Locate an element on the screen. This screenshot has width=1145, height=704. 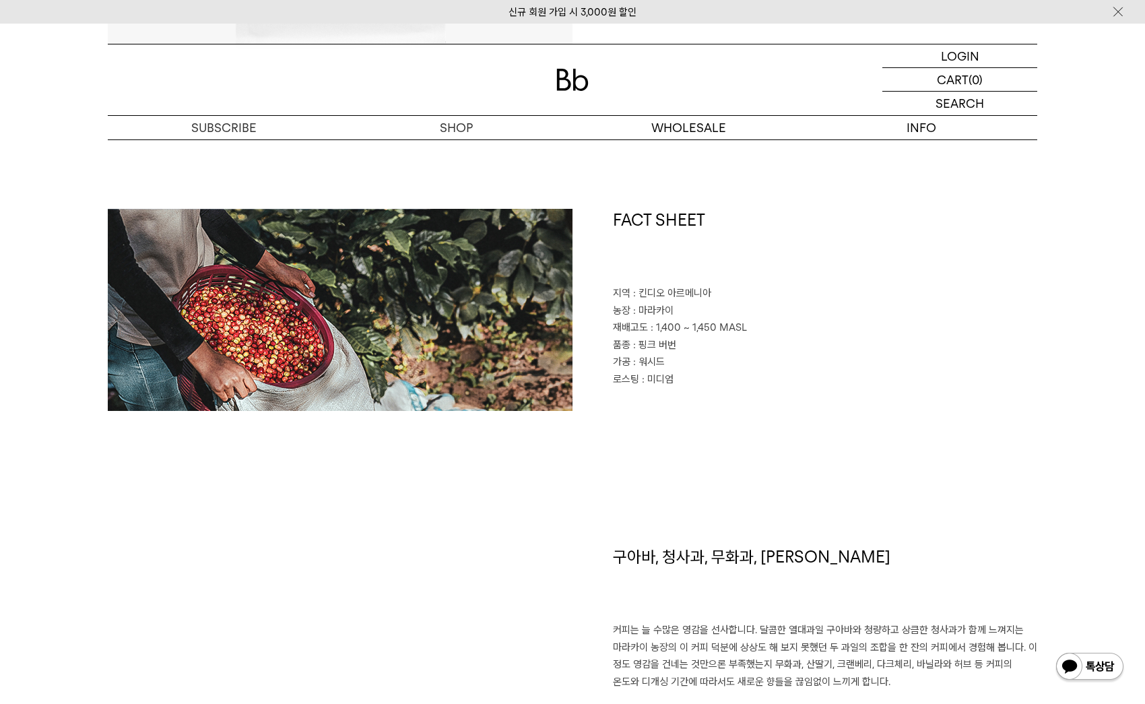
span: 가공 is located at coordinates (622, 362).